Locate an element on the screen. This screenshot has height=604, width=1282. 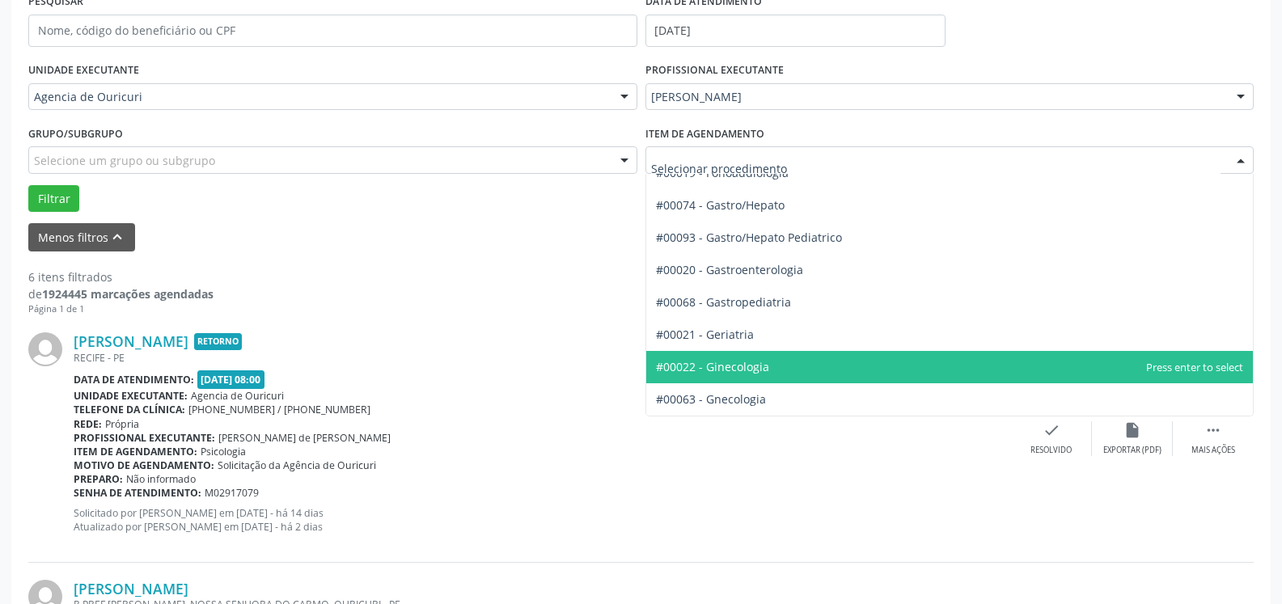
b: Telefone da clínica: is located at coordinates (129, 409).